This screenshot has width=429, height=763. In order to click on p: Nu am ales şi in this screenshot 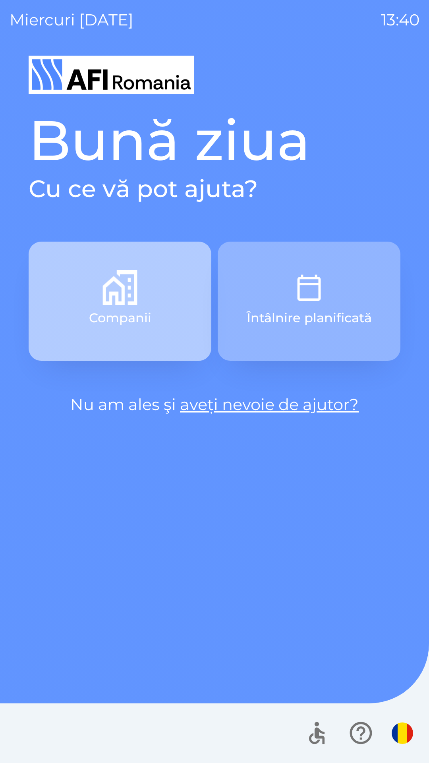, I will do `click(215, 404)`.